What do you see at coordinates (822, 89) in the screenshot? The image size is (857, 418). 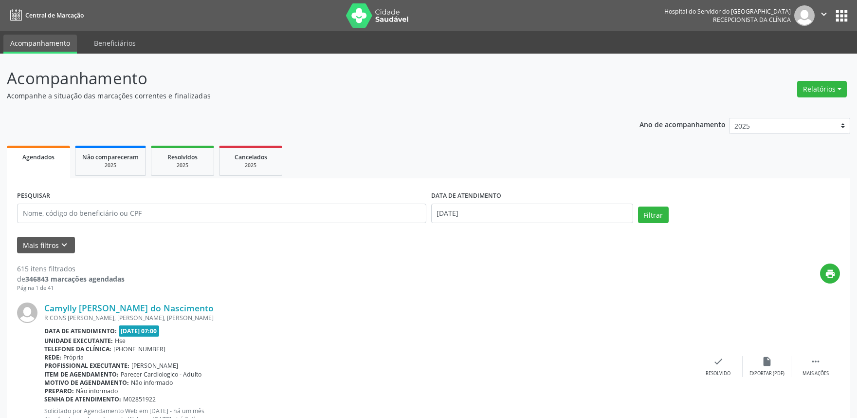 I see `button: Relatórios` at bounding box center [822, 89].